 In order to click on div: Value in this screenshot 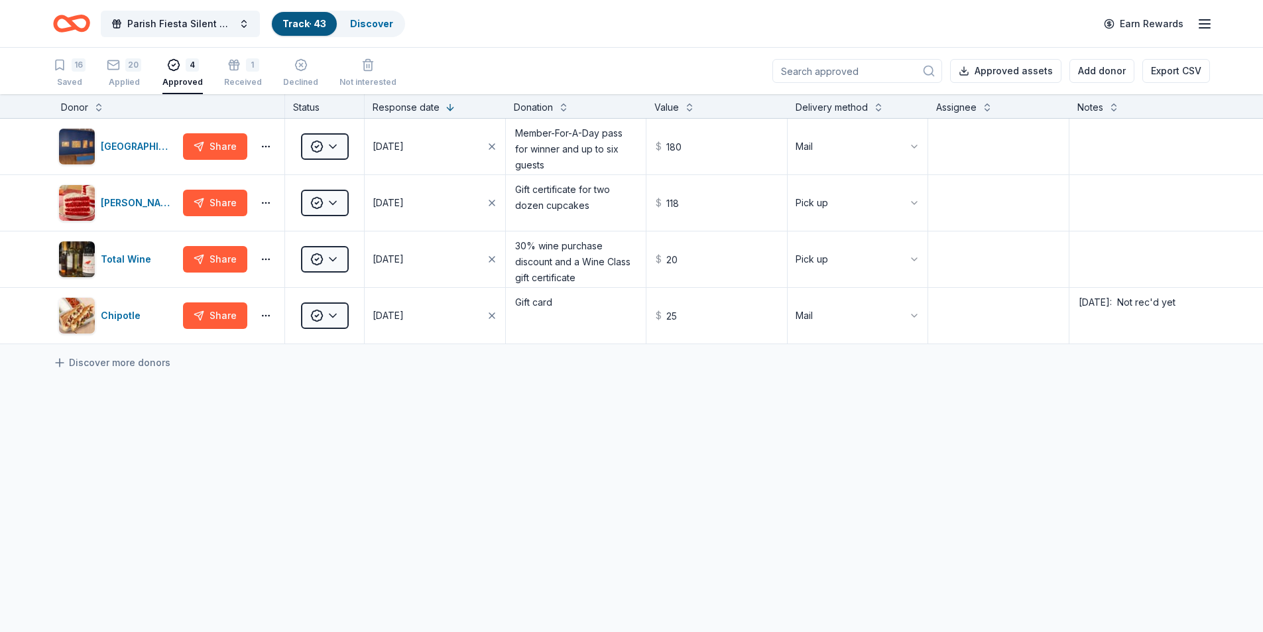, I will do `click(666, 107)`.